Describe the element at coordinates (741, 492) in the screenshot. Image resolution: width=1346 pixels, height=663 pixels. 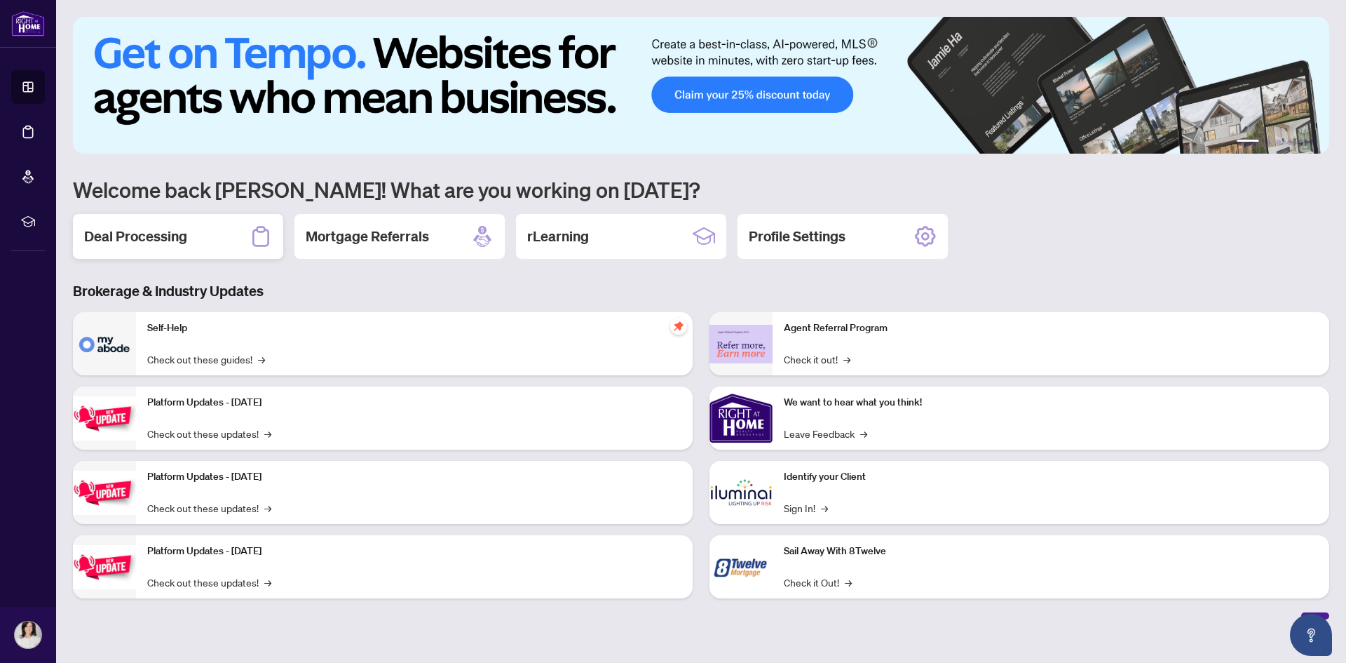
I see `img: Identify your Client` at that location.